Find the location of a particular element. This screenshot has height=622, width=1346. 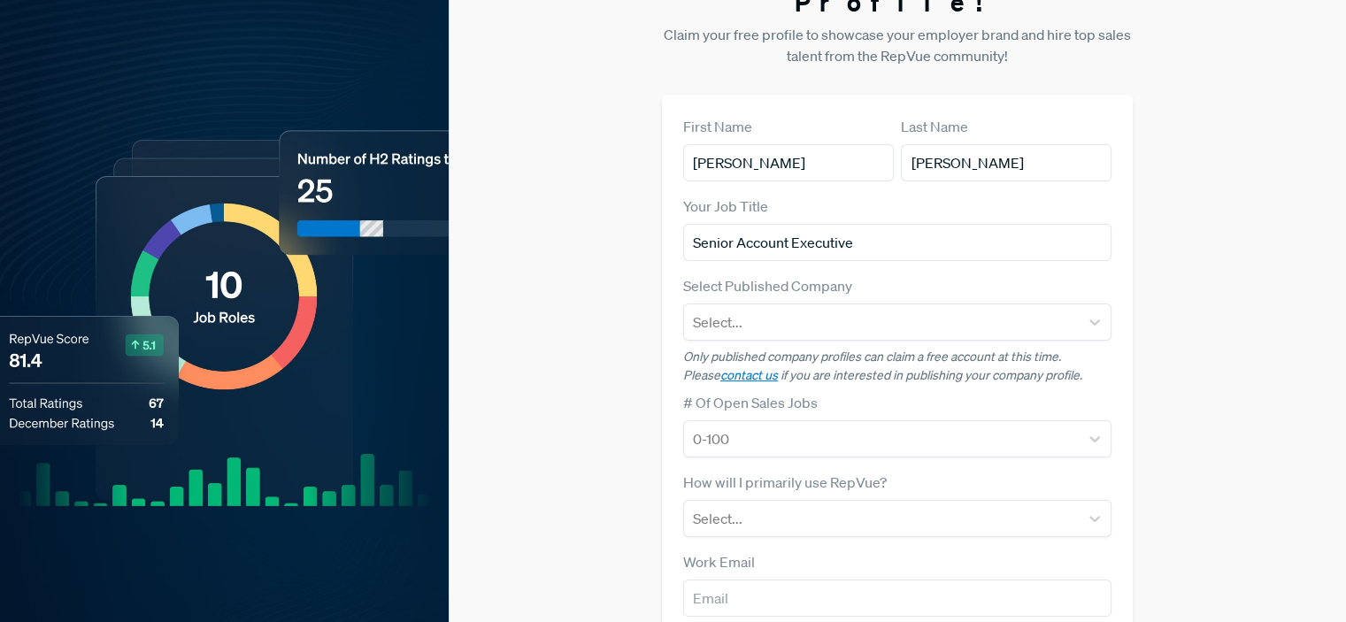

input: Email is located at coordinates (897, 598).